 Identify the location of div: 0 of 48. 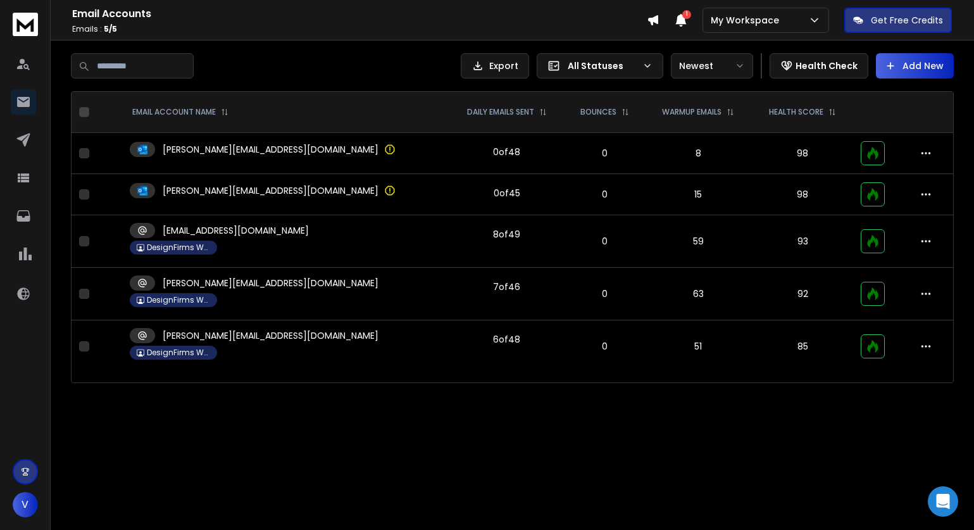
(507, 152).